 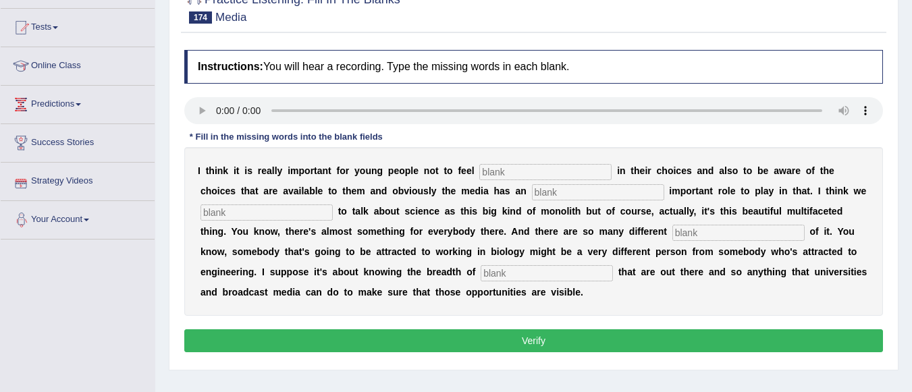 I want to click on a: Online Class, so click(x=78, y=64).